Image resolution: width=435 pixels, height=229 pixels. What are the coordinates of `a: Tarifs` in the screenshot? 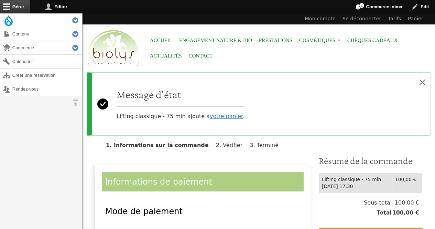 It's located at (395, 19).